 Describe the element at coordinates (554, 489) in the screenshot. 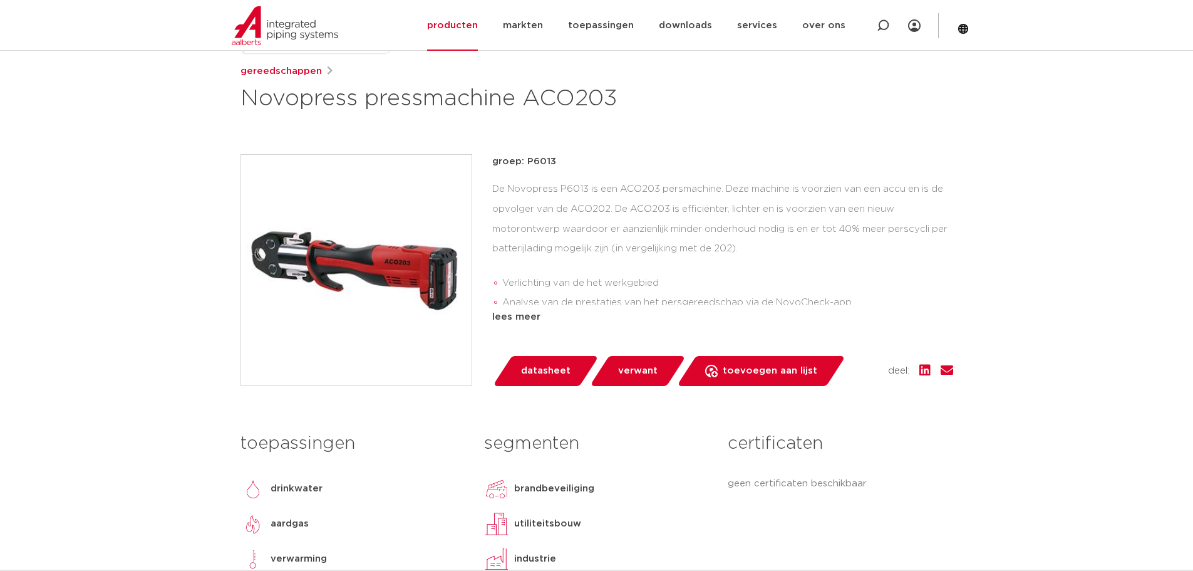

I see `p: brandbeveiliging` at that location.